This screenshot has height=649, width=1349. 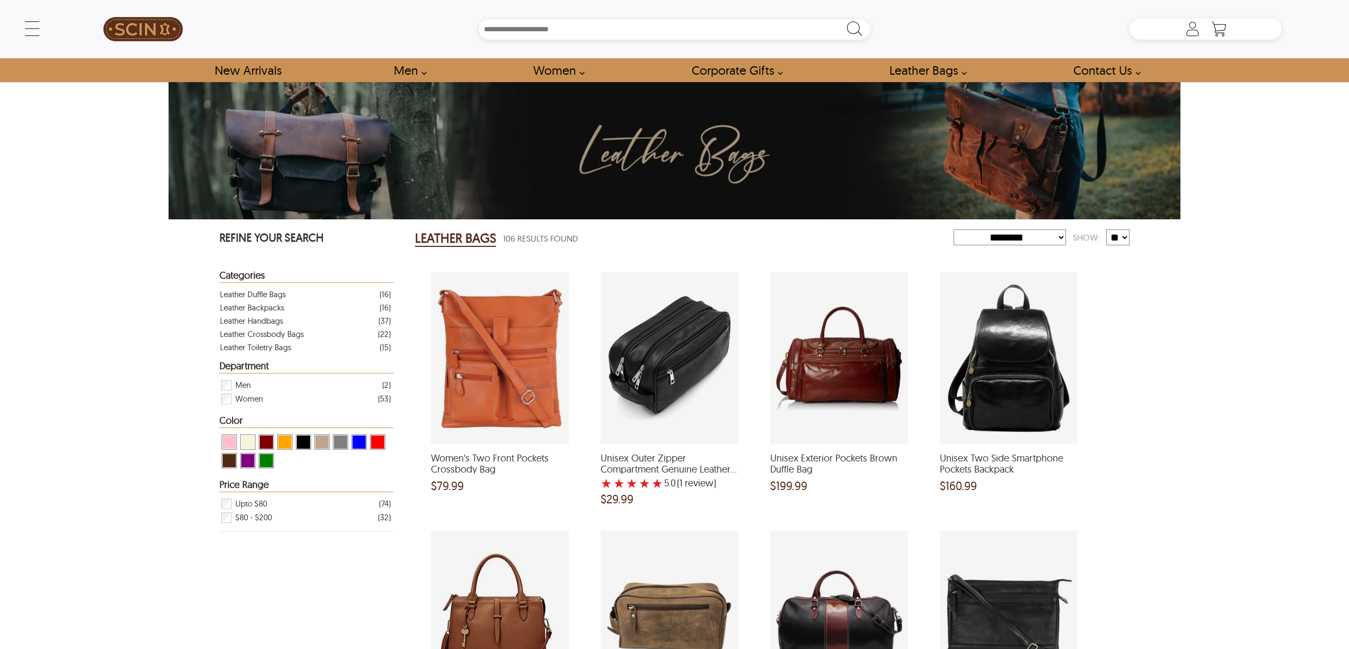 What do you see at coordinates (645, 483) in the screenshot?
I see `label: 4 rating` at bounding box center [645, 483].